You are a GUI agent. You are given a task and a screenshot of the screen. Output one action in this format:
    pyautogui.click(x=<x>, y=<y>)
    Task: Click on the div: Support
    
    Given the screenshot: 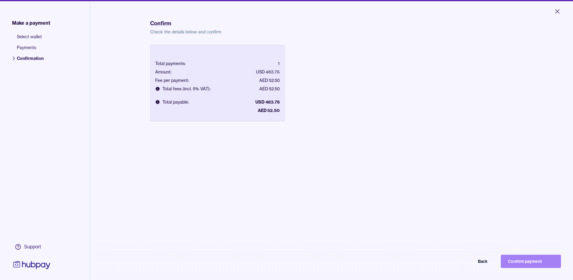 What is the action you would take?
    pyautogui.click(x=32, y=246)
    